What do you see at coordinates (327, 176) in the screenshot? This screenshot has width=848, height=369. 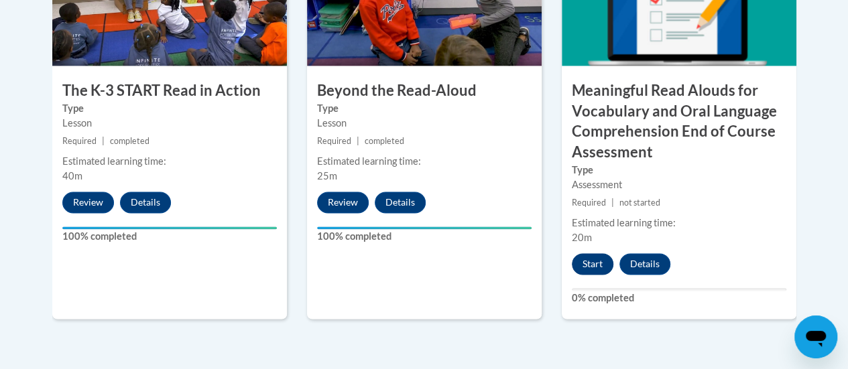 I see `span: 25m` at bounding box center [327, 176].